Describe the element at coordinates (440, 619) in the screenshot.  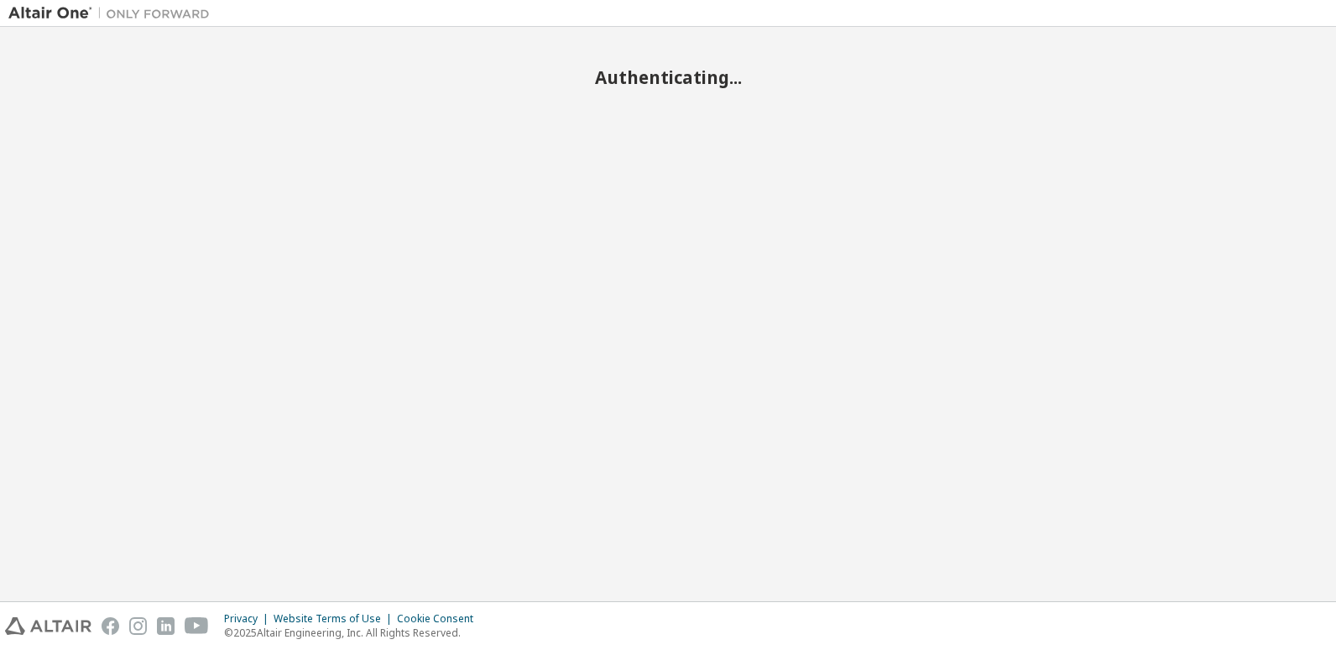
I see `div: Cookie Consent` at that location.